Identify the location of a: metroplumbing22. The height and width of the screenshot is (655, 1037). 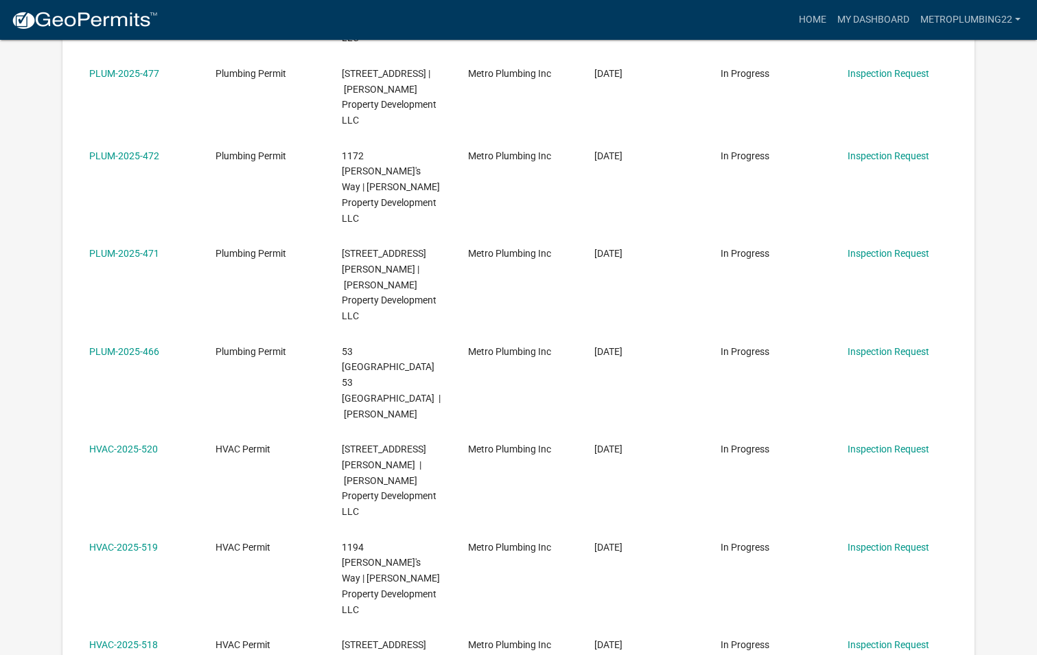
(971, 20).